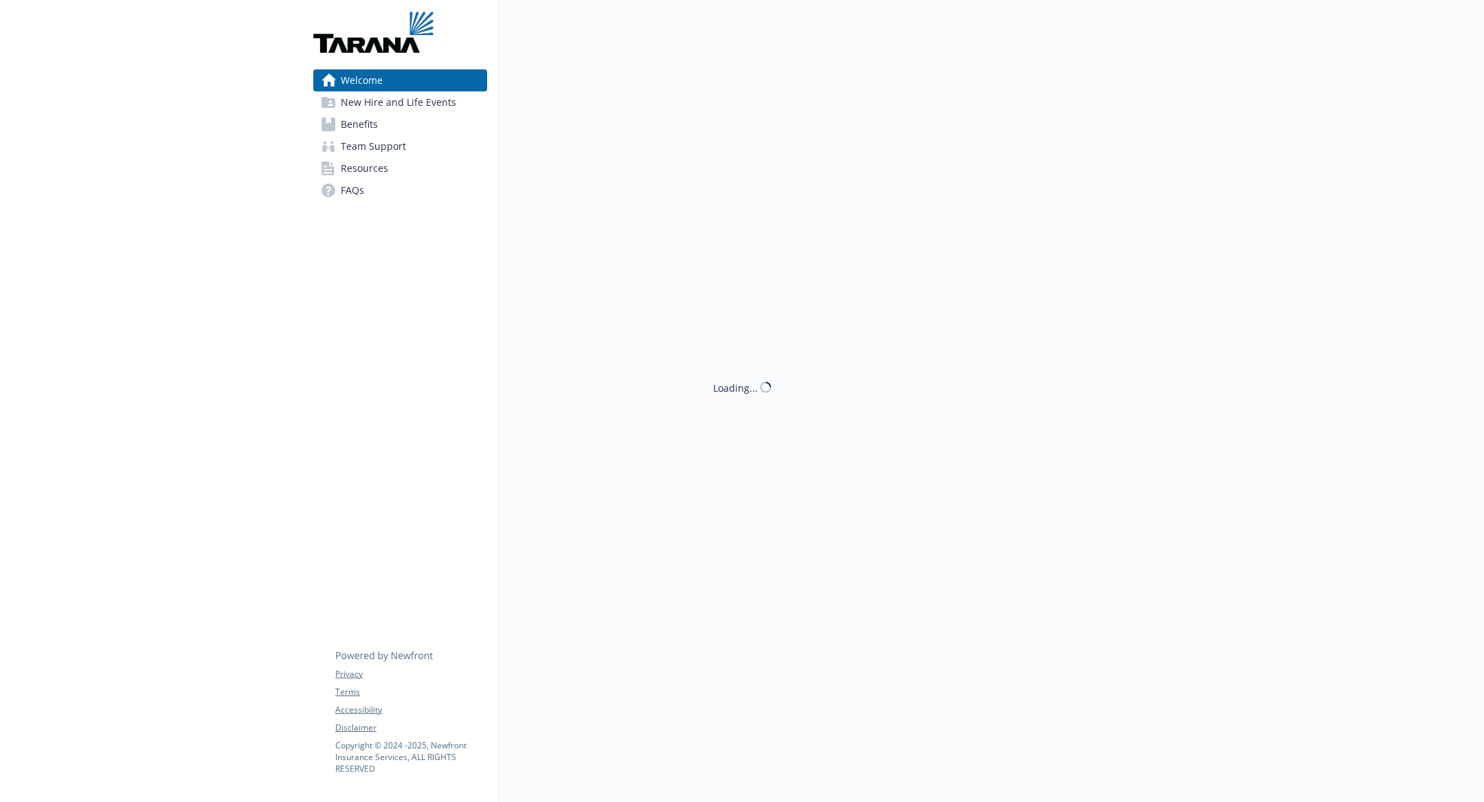  I want to click on a: Terms, so click(411, 692).